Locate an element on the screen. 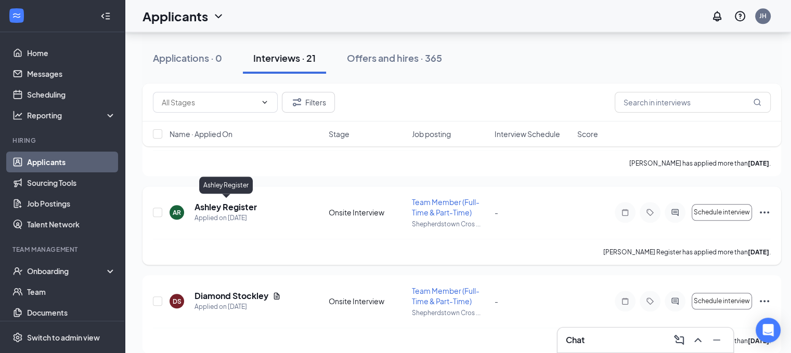  button: ComposeMessage is located at coordinates (679, 340).